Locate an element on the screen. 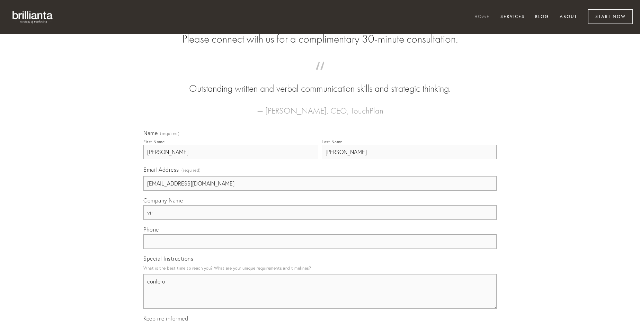  span: Email Address is located at coordinates (161, 170).